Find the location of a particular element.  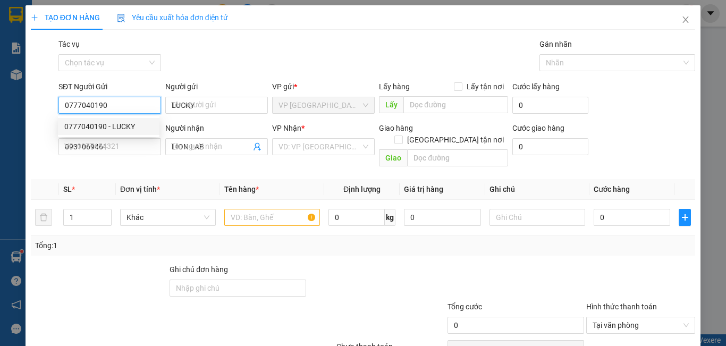

span: SL is located at coordinates (67, 189).